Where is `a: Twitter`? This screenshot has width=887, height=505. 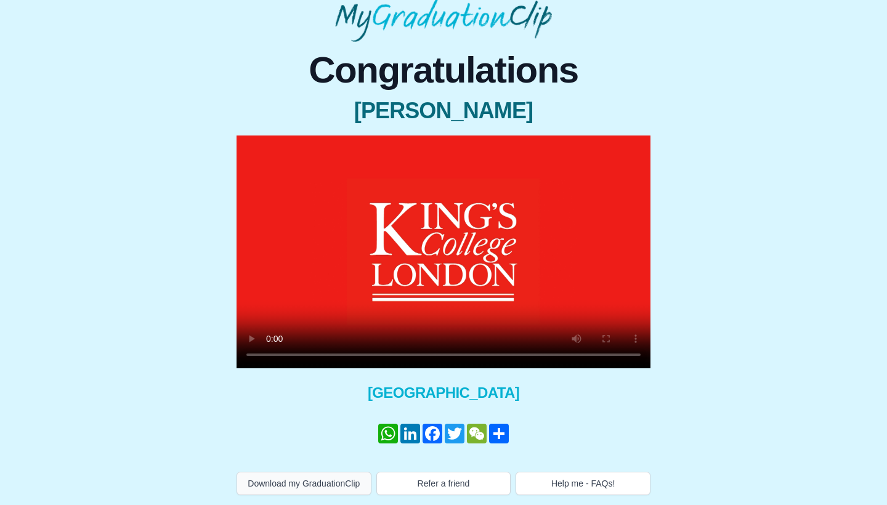 a: Twitter is located at coordinates (454, 433).